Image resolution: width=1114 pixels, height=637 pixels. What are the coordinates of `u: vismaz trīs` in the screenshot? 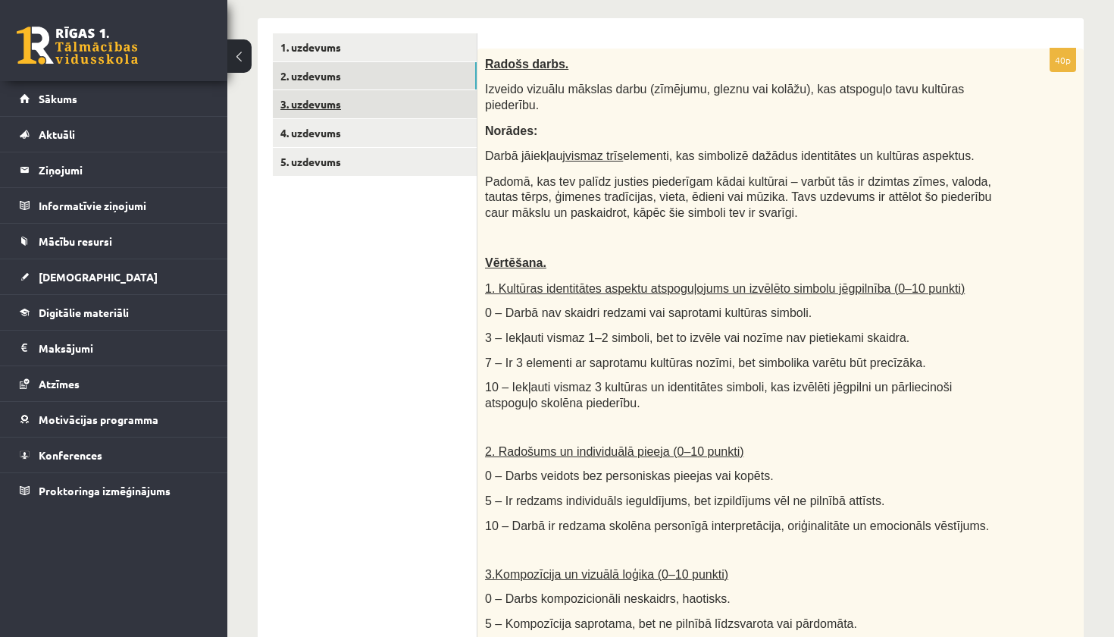 It's located at (594, 155).